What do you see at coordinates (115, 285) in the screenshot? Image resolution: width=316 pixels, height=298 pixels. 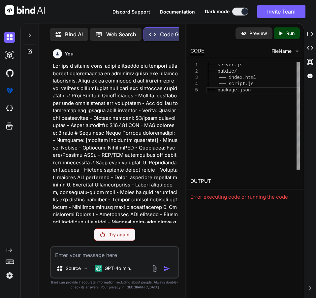 I see `p: Bind can provide inaccurate information, including about people. Always double-check its answers....` at bounding box center [115, 285].